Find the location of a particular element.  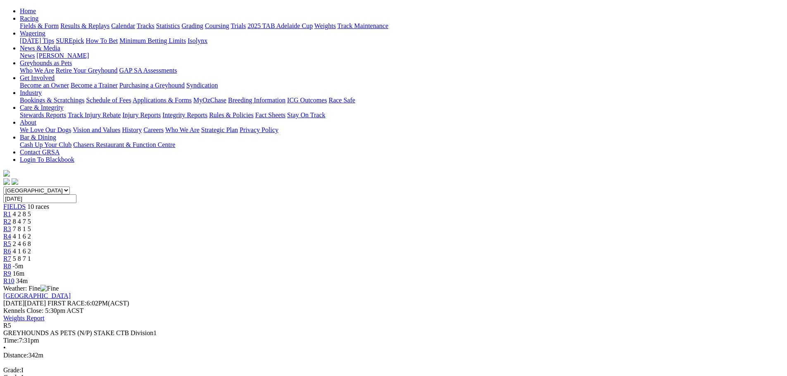

a: We Love Our Dogs is located at coordinates (45, 130).